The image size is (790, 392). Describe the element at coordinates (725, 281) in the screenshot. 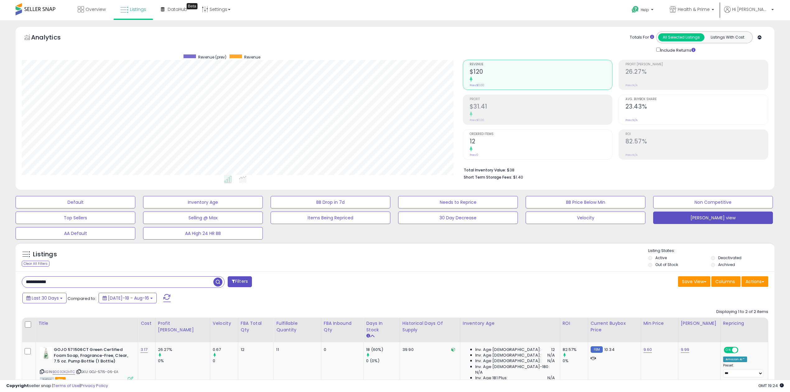

I see `span: Columns` at that location.